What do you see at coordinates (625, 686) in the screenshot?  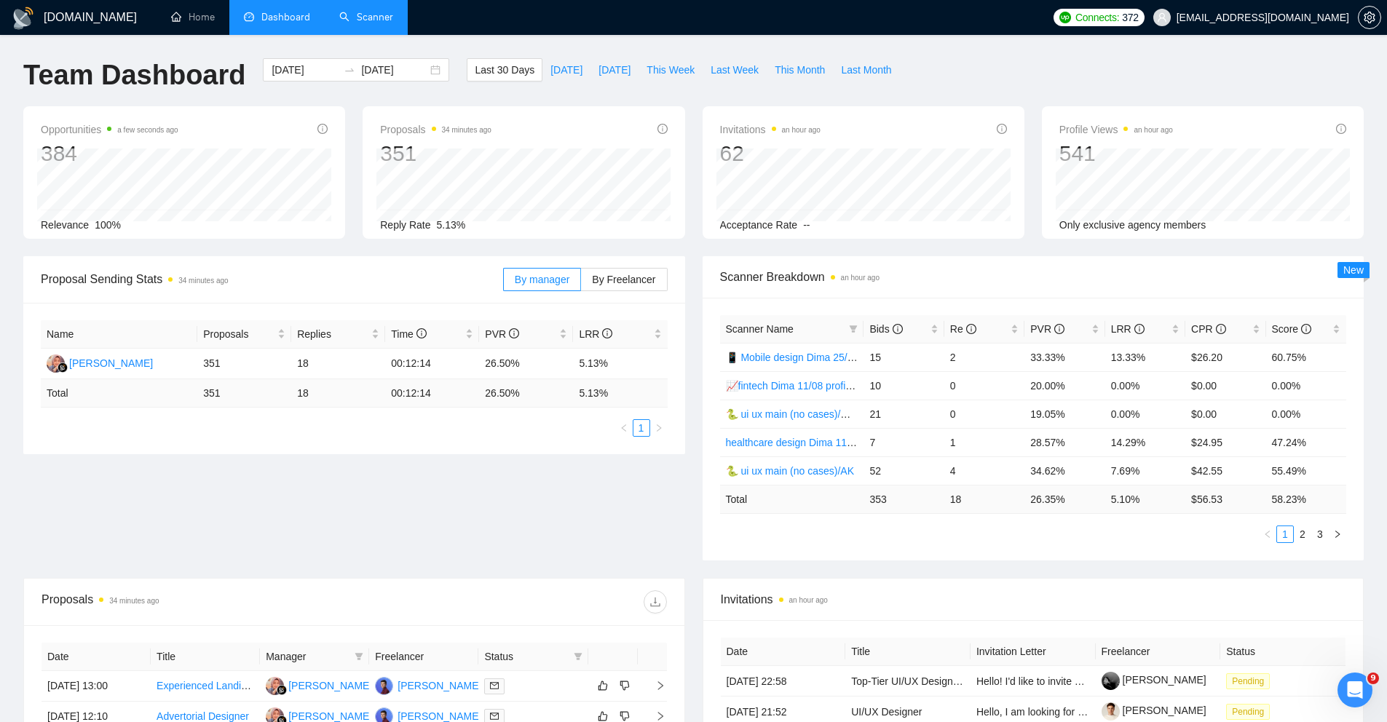 I see `button: dislike` at bounding box center [625, 686].